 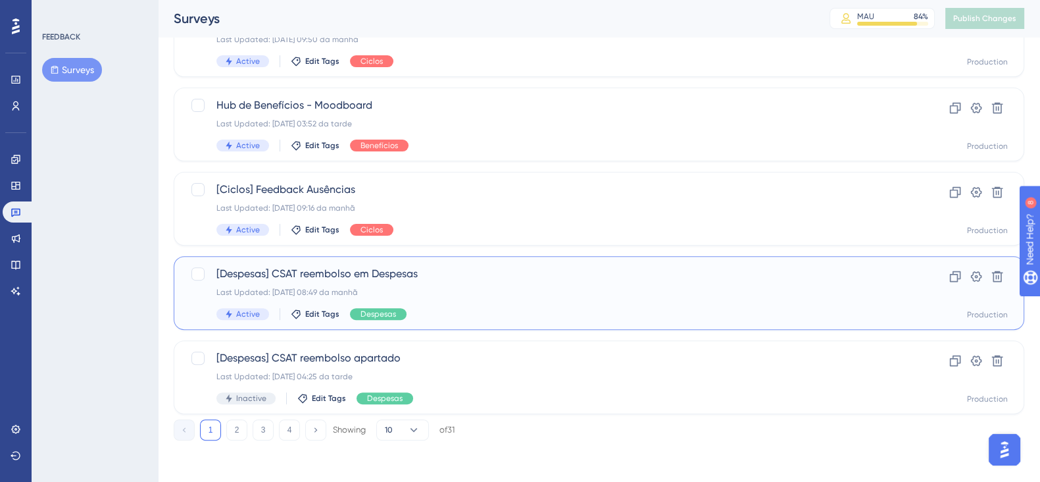 What do you see at coordinates (485, 18) in the screenshot?
I see `div: Surveys` at bounding box center [485, 18].